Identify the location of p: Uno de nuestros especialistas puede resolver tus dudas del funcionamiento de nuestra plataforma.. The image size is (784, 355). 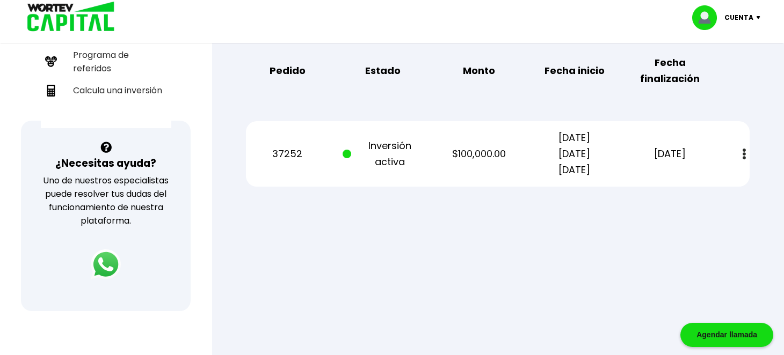
(105, 201).